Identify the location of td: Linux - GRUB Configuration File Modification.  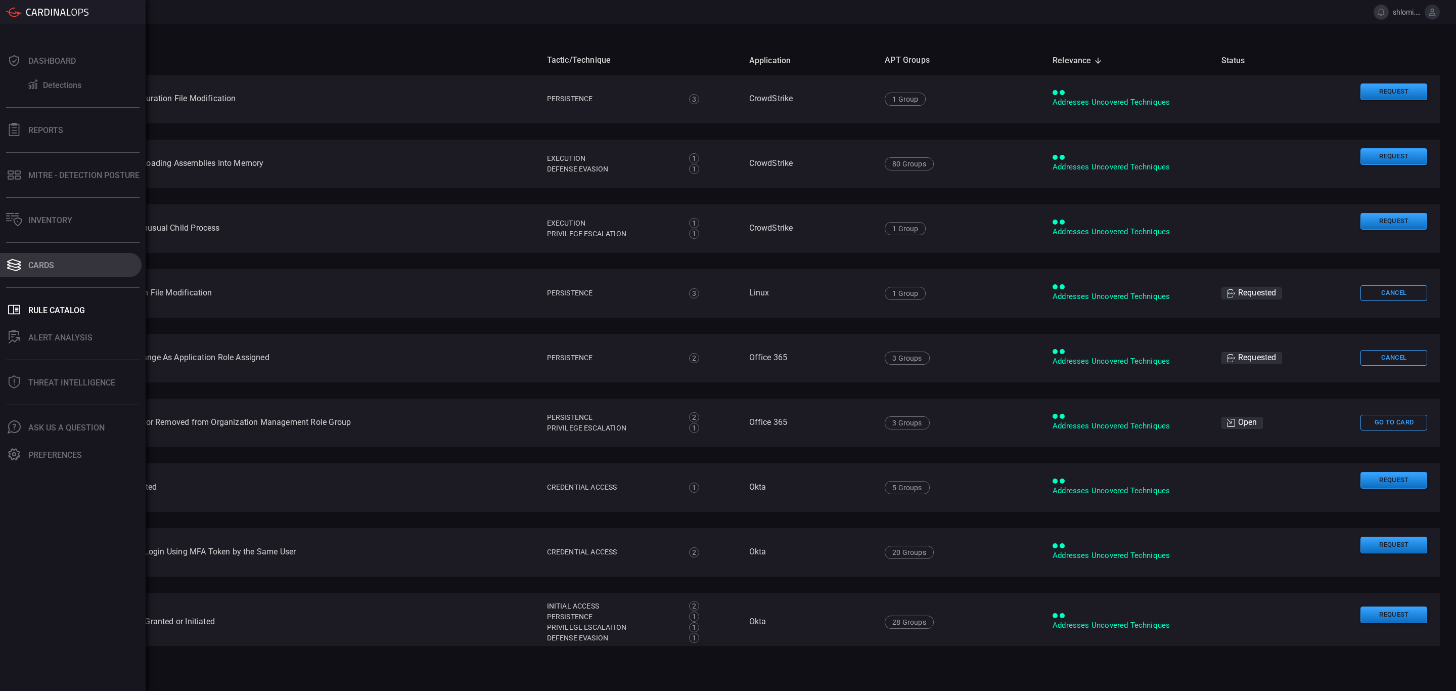
(290, 293).